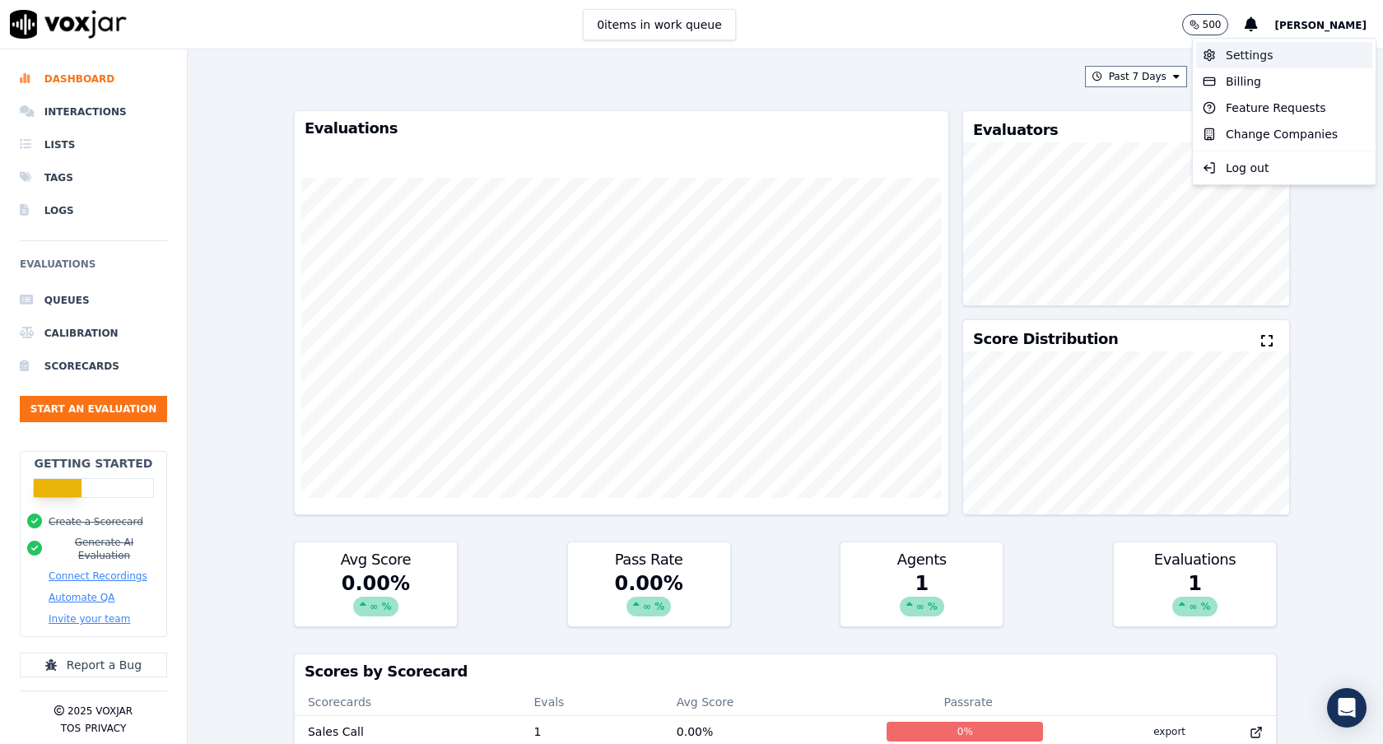 The image size is (1383, 744). Describe the element at coordinates (93, 366) in the screenshot. I see `a: Scorecards` at that location.